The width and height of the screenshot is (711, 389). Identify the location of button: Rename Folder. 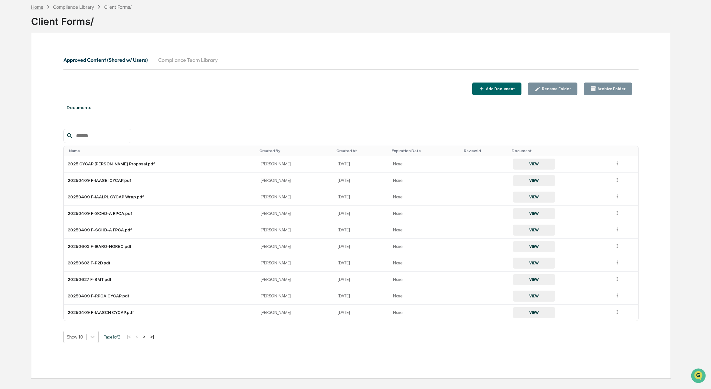
(553, 89).